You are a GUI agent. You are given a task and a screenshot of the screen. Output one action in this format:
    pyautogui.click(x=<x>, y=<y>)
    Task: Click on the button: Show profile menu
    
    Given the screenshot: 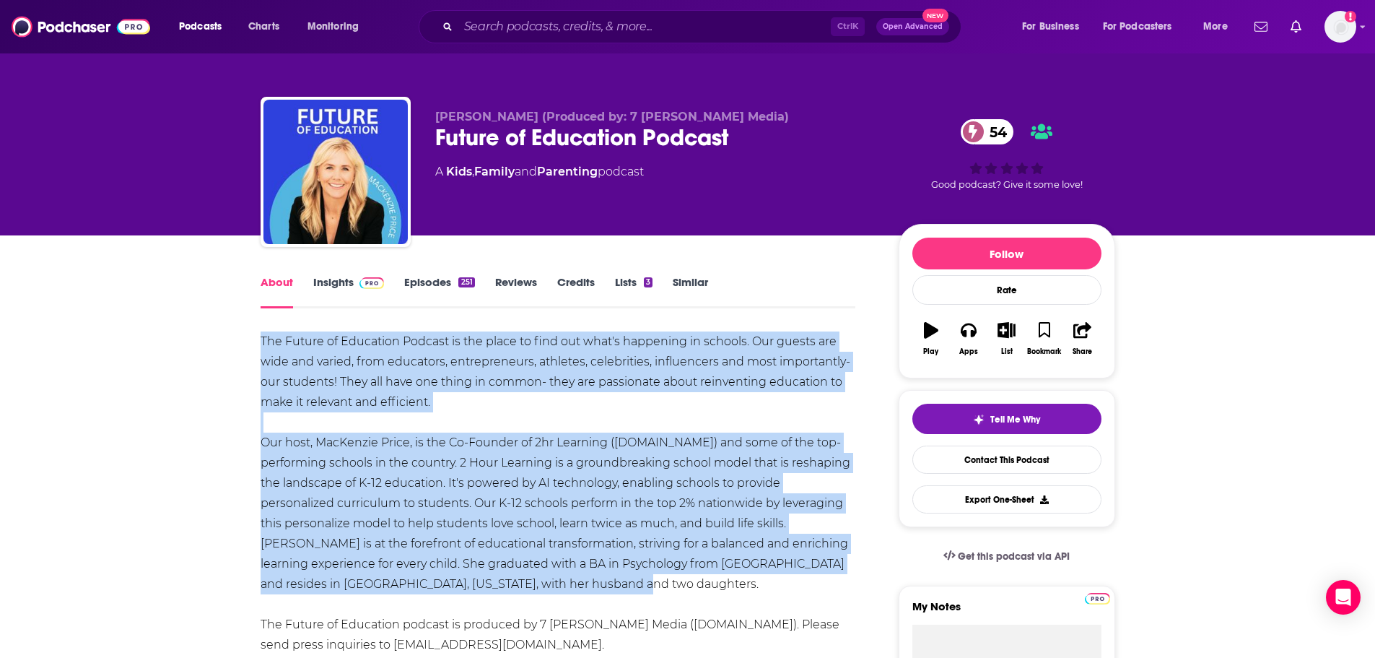 What is the action you would take?
    pyautogui.click(x=1341, y=27)
    